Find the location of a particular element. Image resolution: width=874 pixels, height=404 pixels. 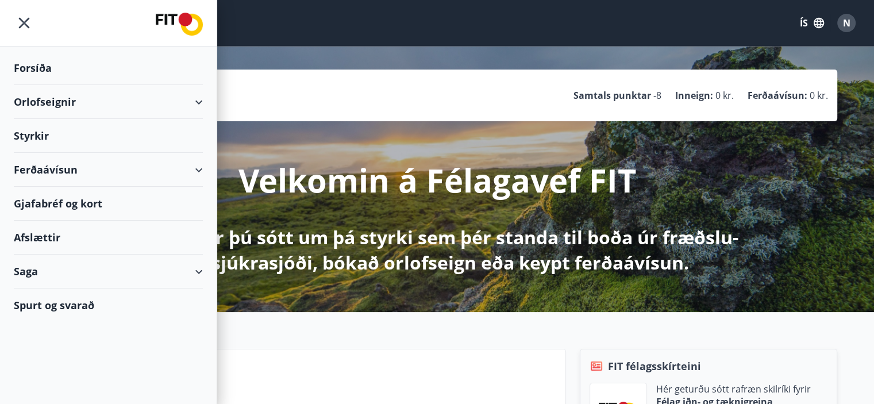

div: Forsíða is located at coordinates (108, 68).